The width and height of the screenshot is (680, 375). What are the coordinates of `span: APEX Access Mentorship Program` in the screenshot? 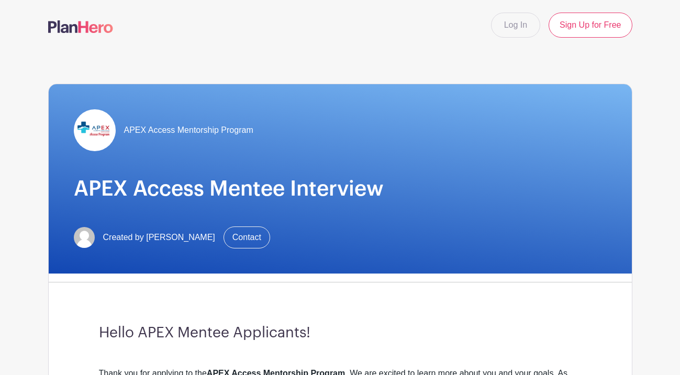 It's located at (188, 130).